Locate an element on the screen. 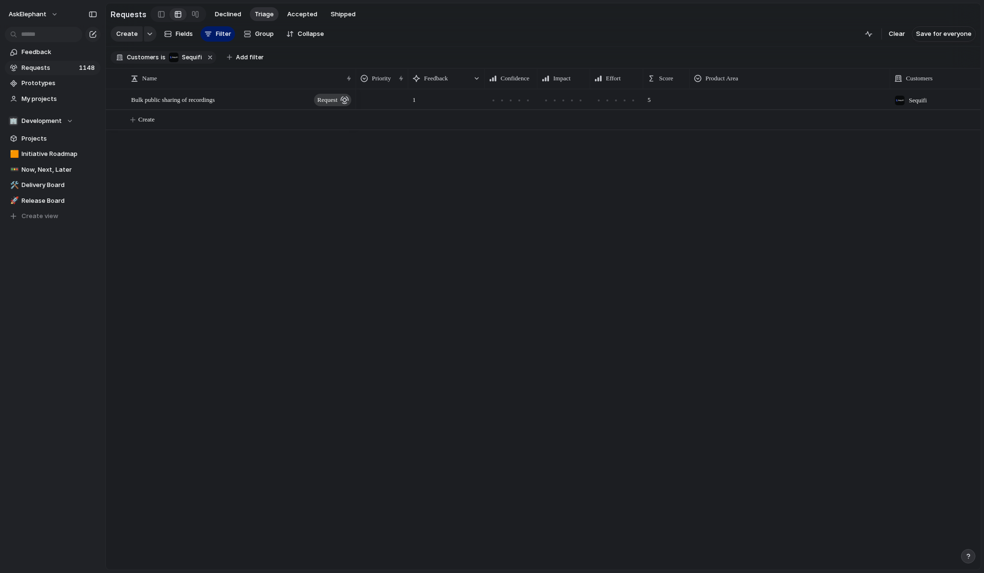  button: Accepted is located at coordinates (302, 14).